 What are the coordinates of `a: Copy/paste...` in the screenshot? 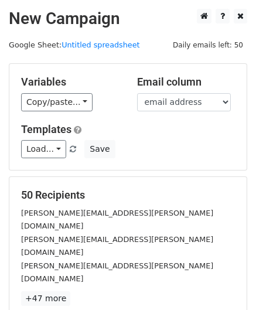 It's located at (57, 102).